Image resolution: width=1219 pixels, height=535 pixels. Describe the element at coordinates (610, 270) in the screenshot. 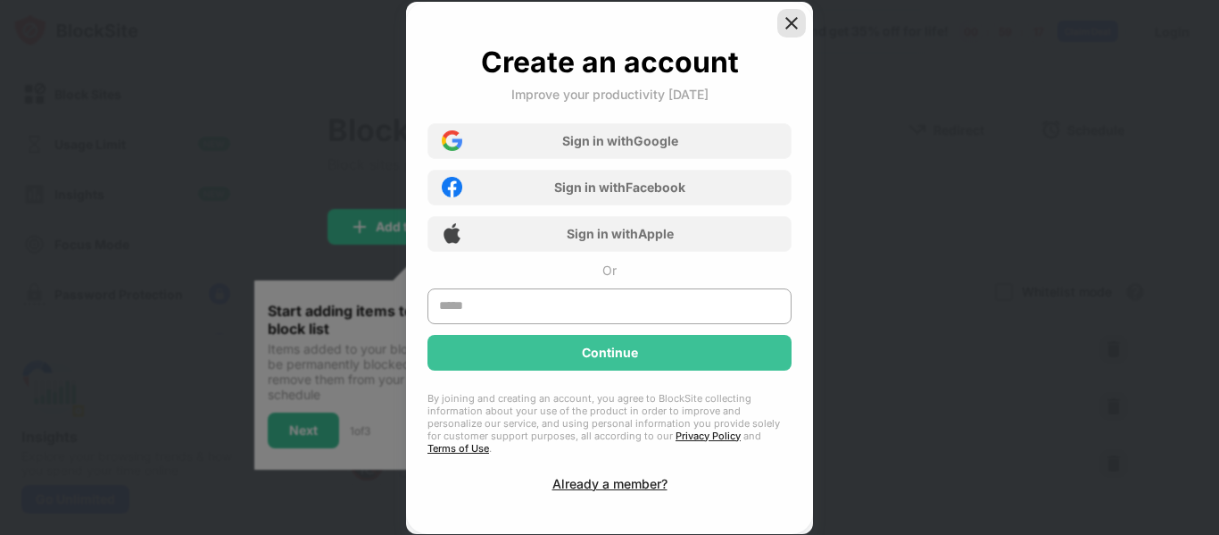

I see `div: Or` at that location.